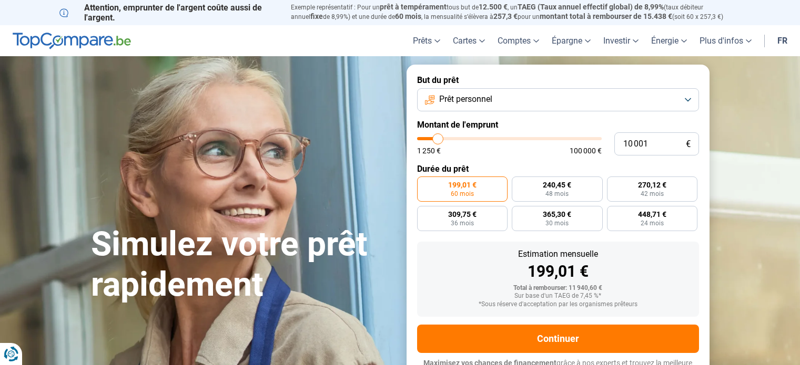  What do you see at coordinates (558, 80) in the screenshot?
I see `label: But du prêt` at bounding box center [558, 80].